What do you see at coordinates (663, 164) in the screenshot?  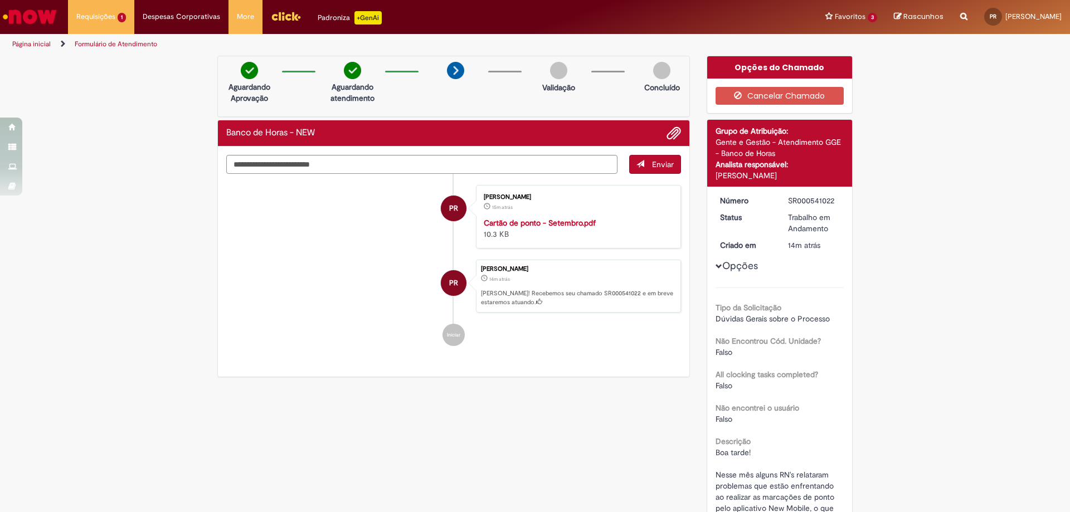 I see `span: Enviar` at bounding box center [663, 164].